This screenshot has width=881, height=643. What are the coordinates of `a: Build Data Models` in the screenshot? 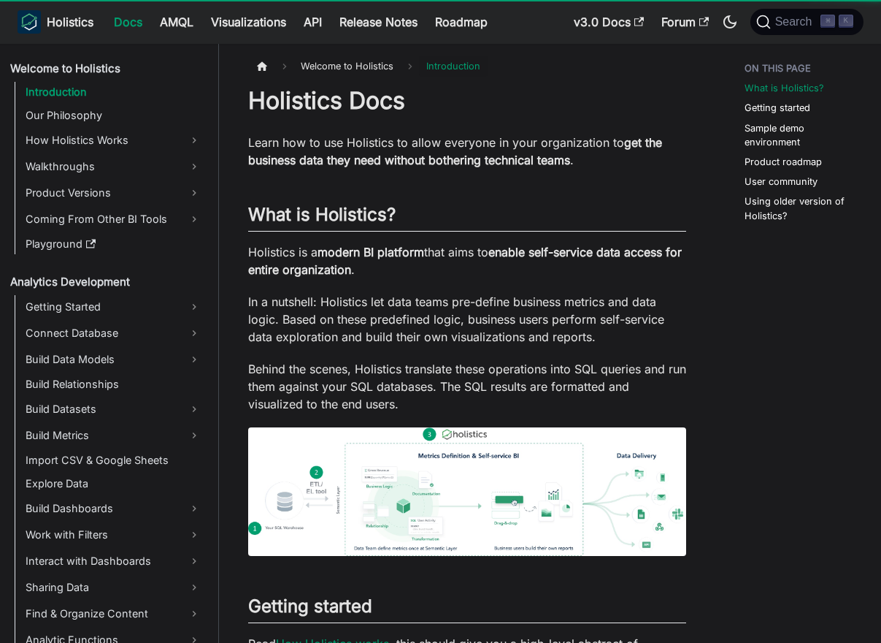 It's located at (113, 359).